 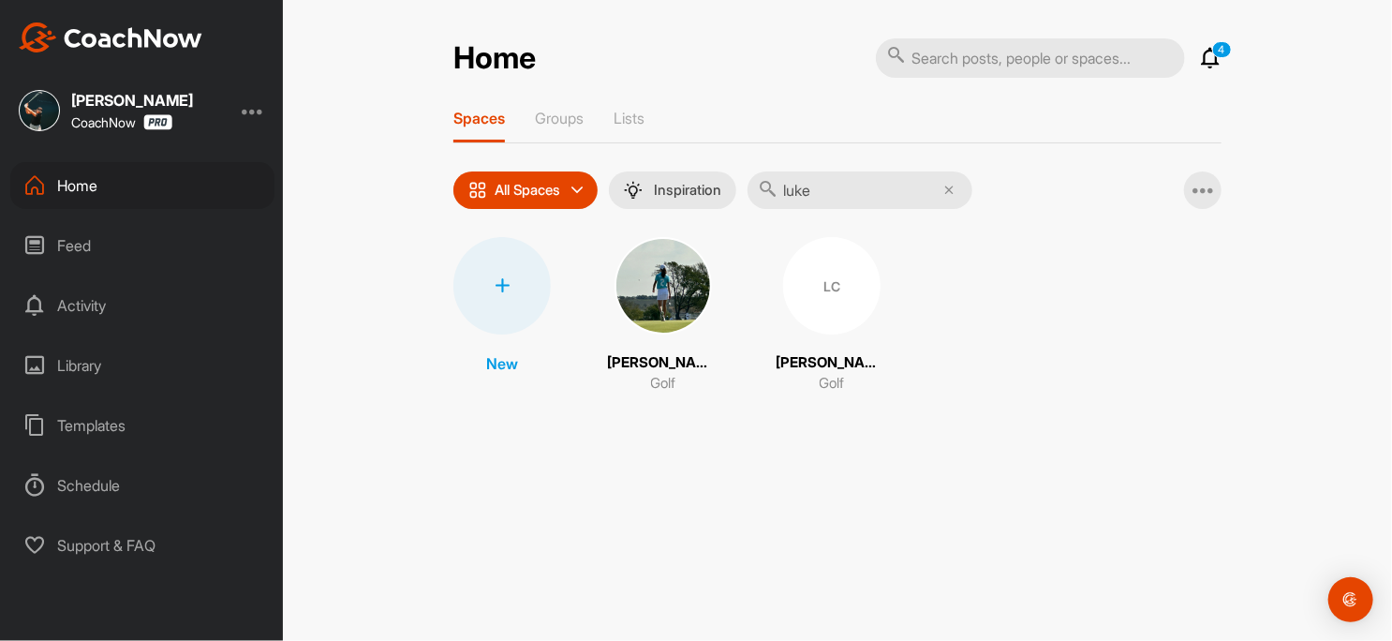 What do you see at coordinates (502, 364) in the screenshot?
I see `p: New` at bounding box center [502, 364].